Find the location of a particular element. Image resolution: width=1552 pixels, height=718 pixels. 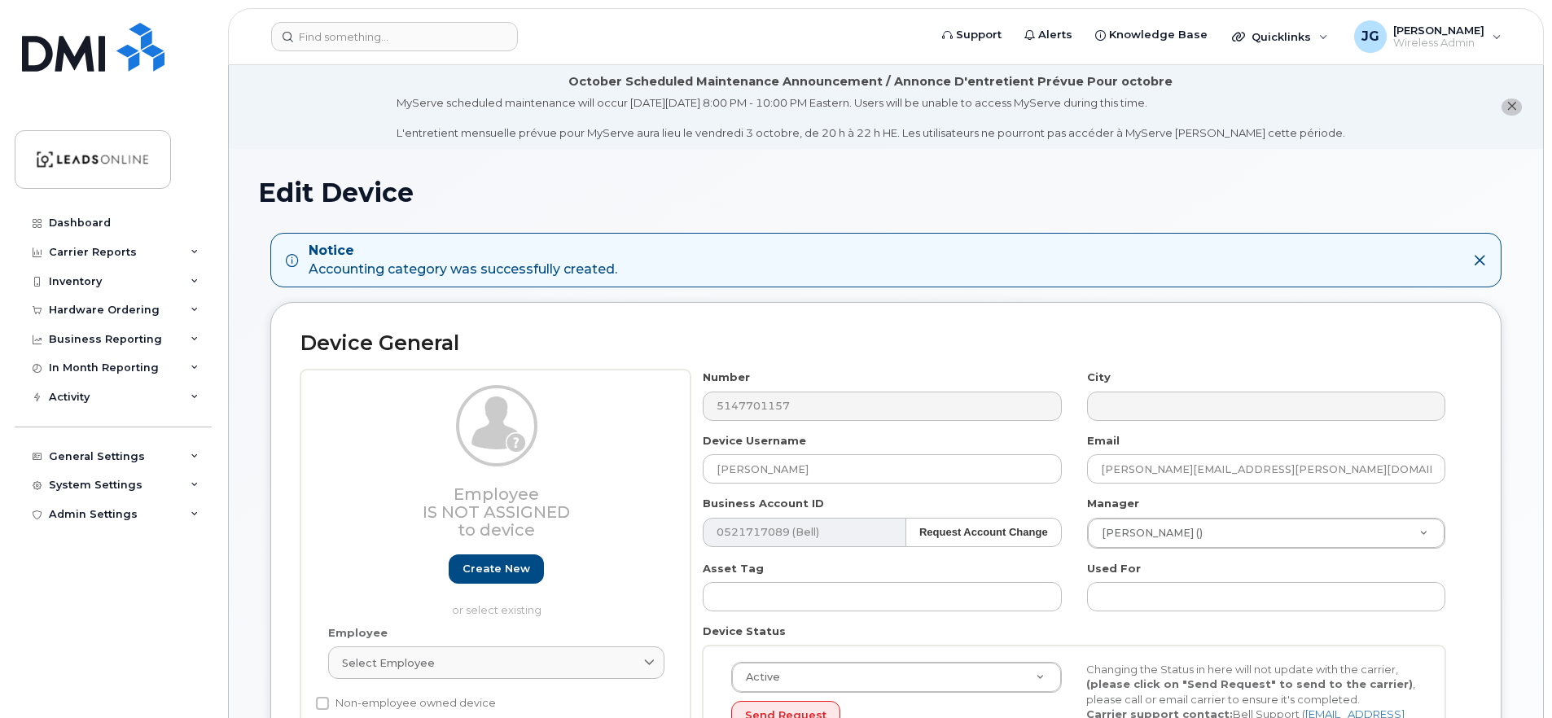

label: Business Account ID is located at coordinates (763, 503).